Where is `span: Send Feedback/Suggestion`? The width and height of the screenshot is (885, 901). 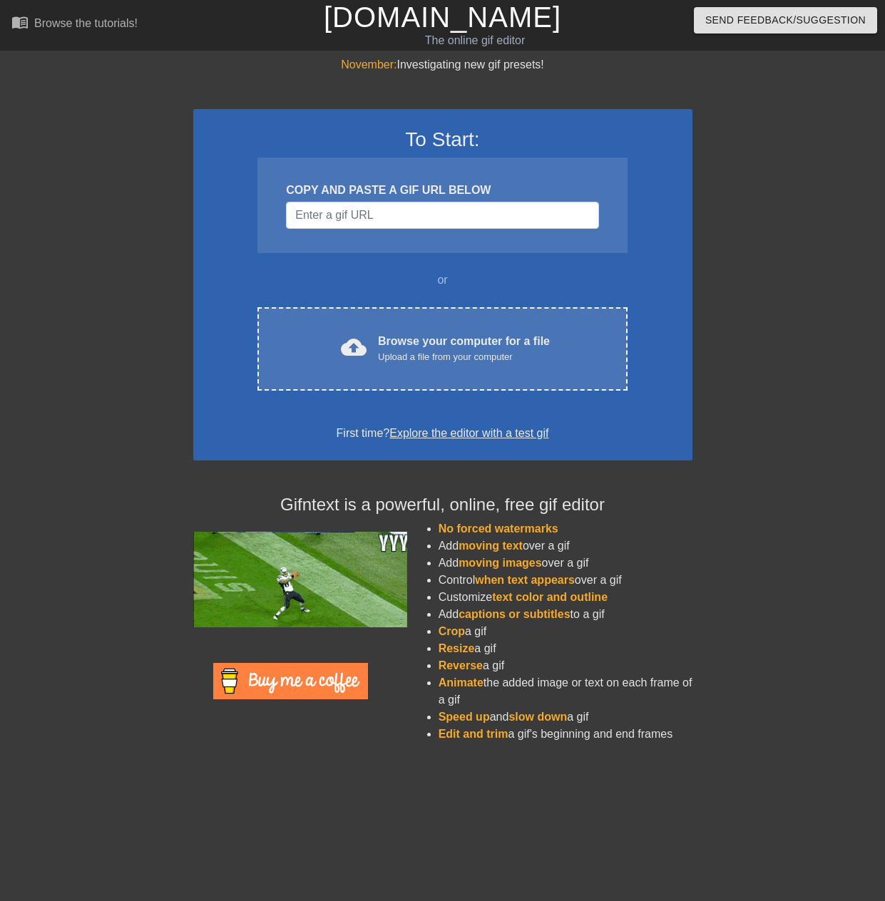
span: Send Feedback/Suggestion is located at coordinates (785, 20).